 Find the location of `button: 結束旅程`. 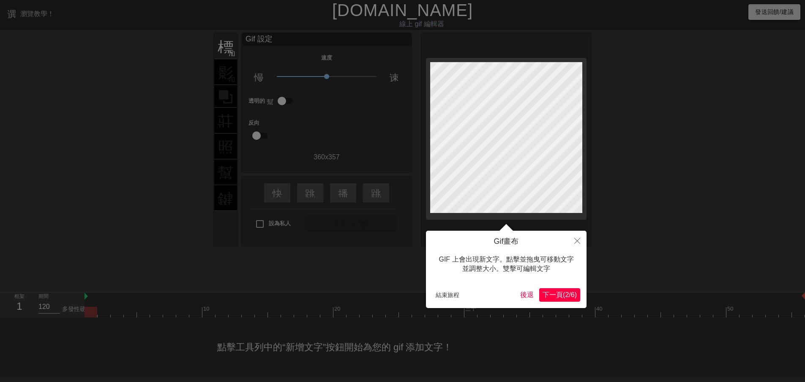

button: 結束旅程 is located at coordinates (447, 295).